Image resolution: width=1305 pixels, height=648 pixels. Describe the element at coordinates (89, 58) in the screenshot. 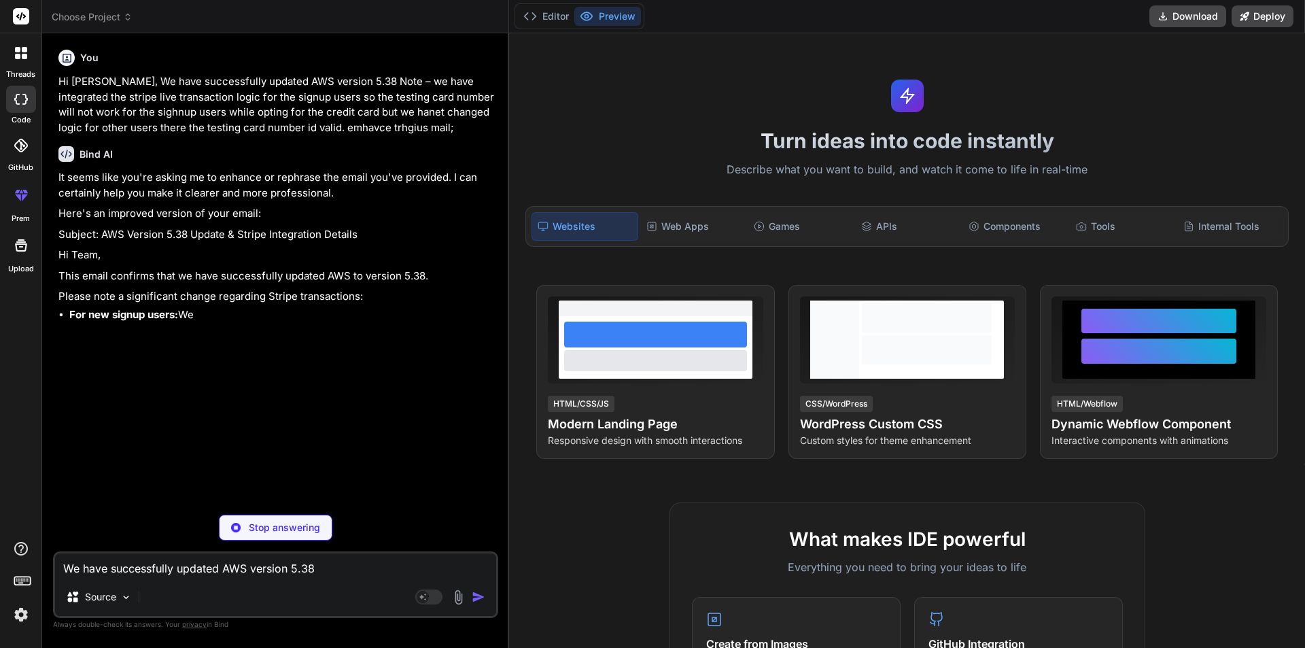

I see `h6: You` at that location.